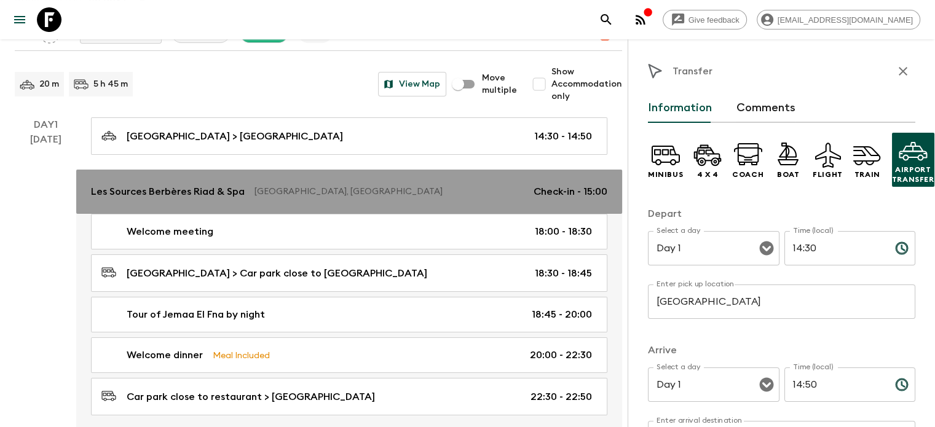 The width and height of the screenshot is (935, 427). What do you see at coordinates (168, 192) in the screenshot?
I see `p: Les Sources Berbères Riad & Spa` at bounding box center [168, 192].